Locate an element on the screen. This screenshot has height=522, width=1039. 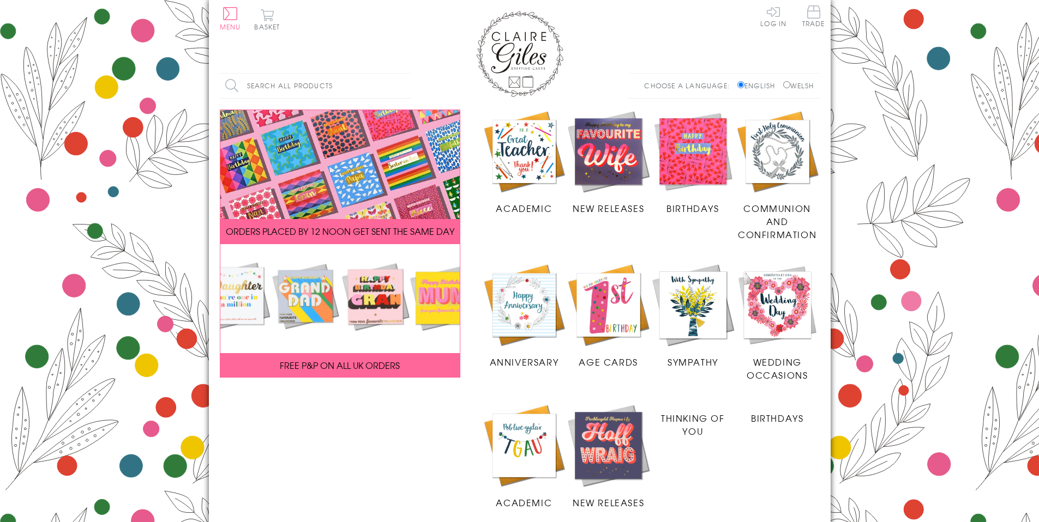
label: English is located at coordinates (758, 86).